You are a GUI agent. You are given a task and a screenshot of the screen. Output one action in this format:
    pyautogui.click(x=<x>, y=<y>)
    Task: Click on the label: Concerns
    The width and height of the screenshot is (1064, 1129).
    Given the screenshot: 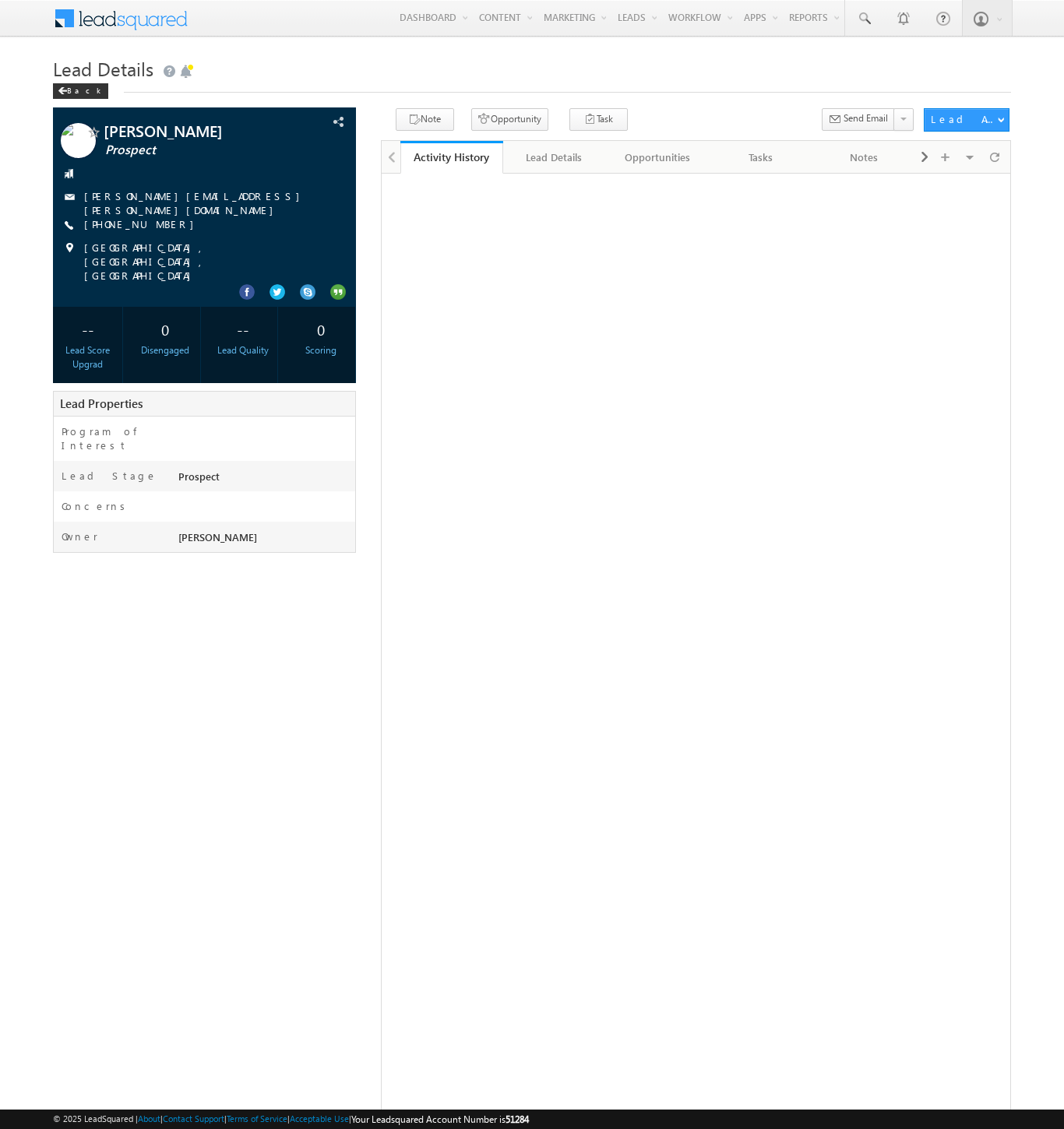 What is the action you would take?
    pyautogui.click(x=95, y=506)
    